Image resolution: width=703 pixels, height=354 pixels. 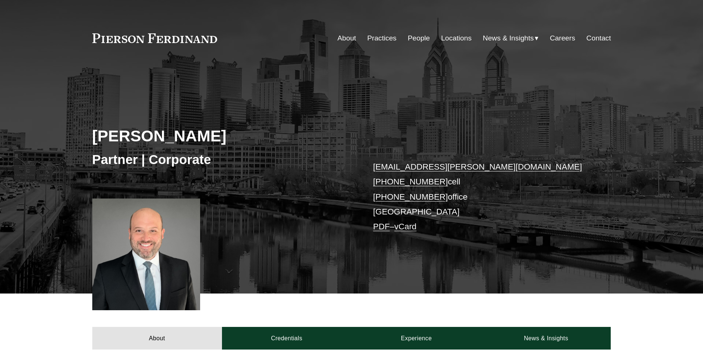 What do you see at coordinates (508, 38) in the screenshot?
I see `span: News & Insights` at bounding box center [508, 38].